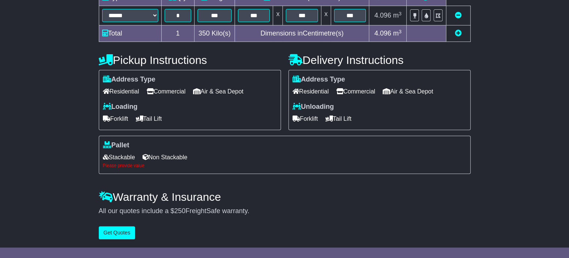 Image resolution: width=569 pixels, height=258 pixels. Describe the element at coordinates (178, 34) in the screenshot. I see `td: 1` at that location.